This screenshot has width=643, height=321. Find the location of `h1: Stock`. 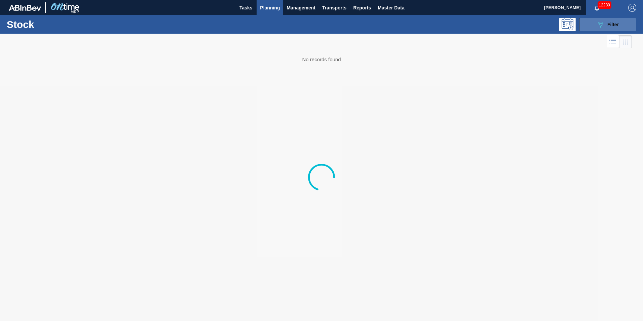

h1: Stock is located at coordinates (57, 24).